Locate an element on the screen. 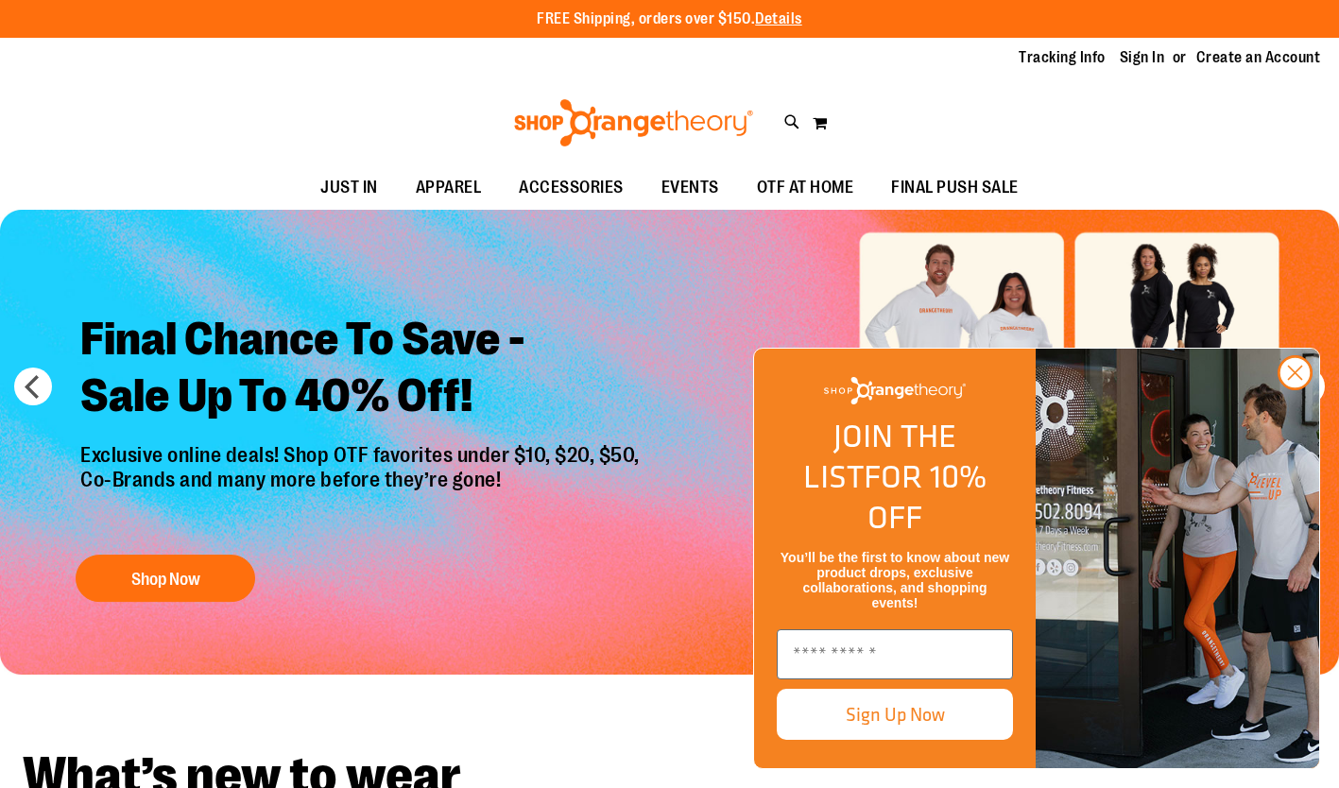 The height and width of the screenshot is (788, 1339). div: FLYOUT Form is located at coordinates (1037, 559).